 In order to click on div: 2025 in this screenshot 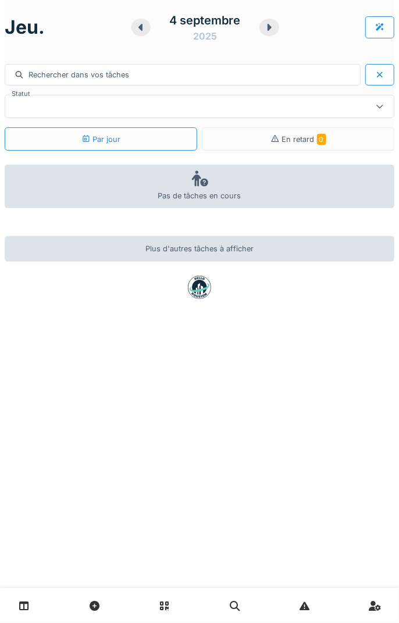, I will do `click(205, 36)`.